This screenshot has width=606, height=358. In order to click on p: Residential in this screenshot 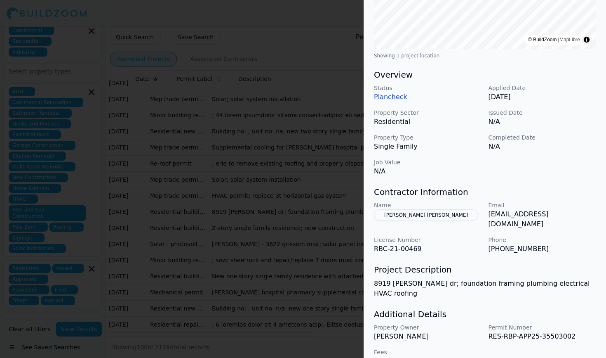, I will do `click(428, 122)`.